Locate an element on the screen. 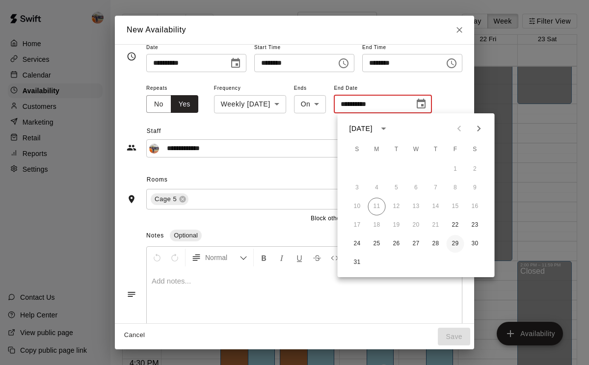 This screenshot has height=365, width=589. button: Yes is located at coordinates (185, 104).